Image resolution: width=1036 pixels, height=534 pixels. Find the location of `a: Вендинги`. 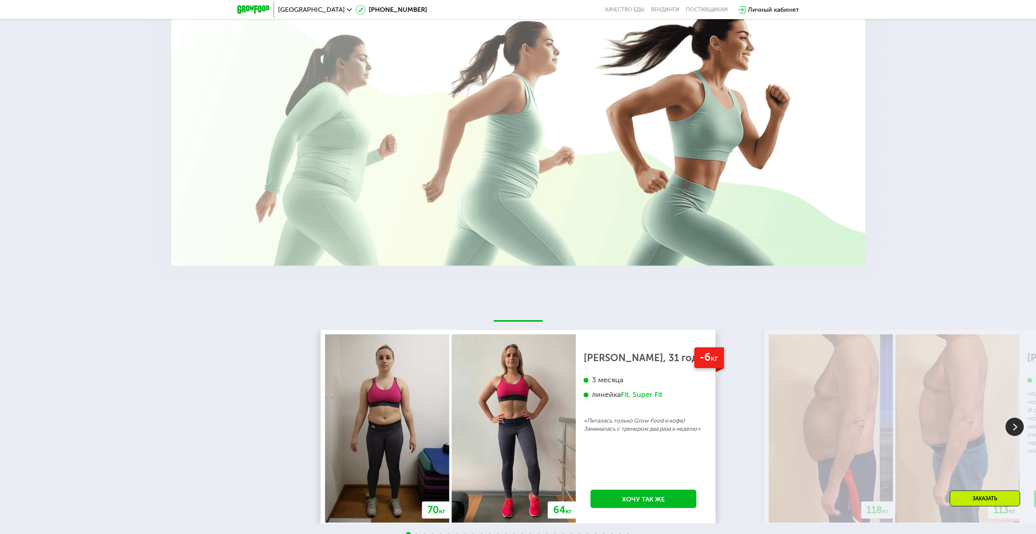

a: Вендинги is located at coordinates (665, 10).